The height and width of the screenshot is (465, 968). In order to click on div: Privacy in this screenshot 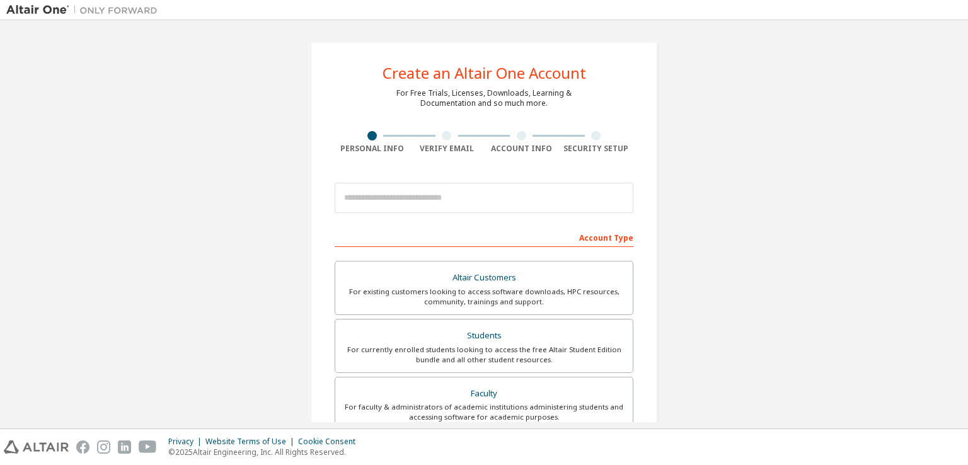, I will do `click(187, 442)`.